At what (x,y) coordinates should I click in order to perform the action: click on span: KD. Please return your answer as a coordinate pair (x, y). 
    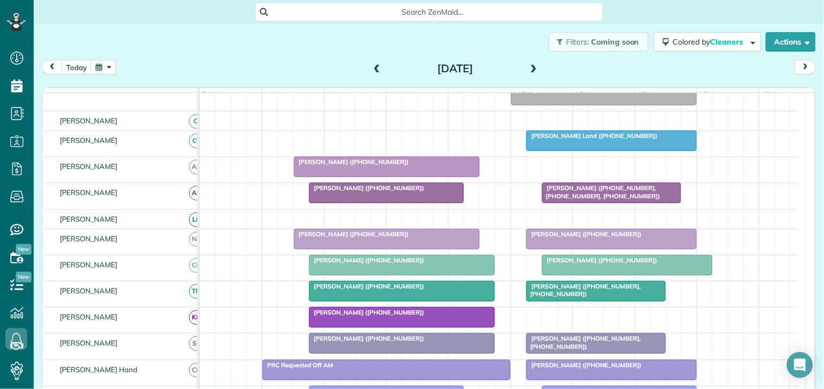
    Looking at the image, I should click on (196, 317).